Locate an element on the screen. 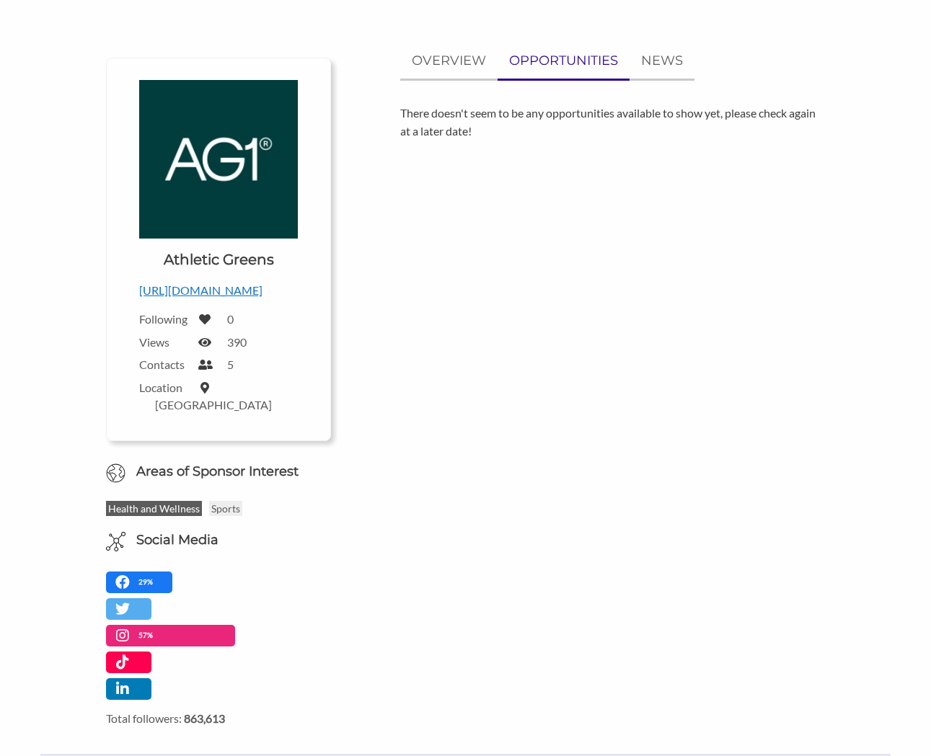 This screenshot has height=756, width=931. label: Location is located at coordinates (164, 387).